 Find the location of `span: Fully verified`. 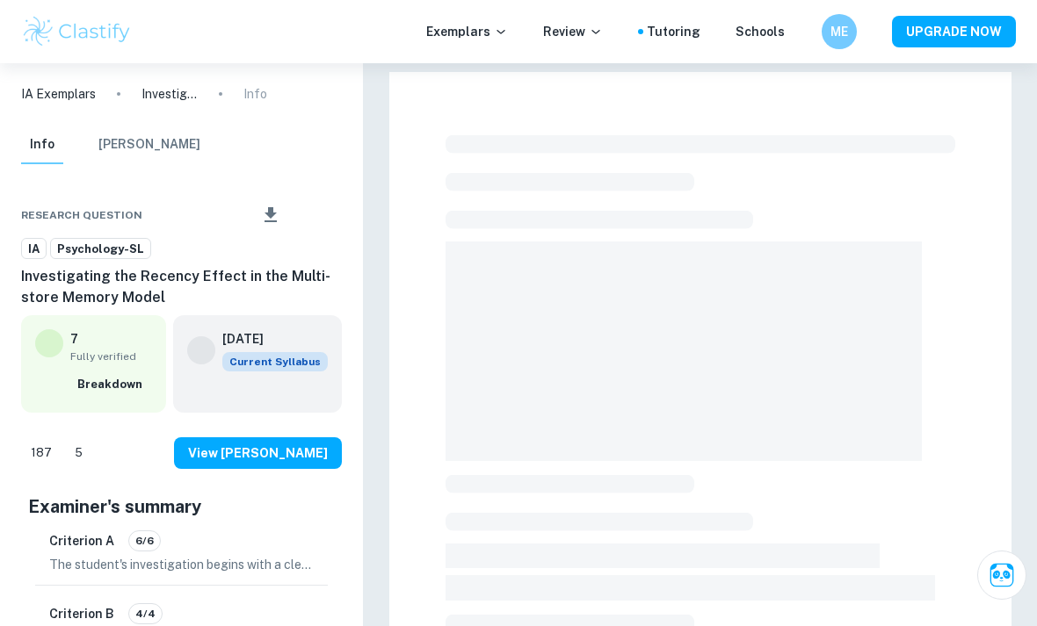

span: Fully verified is located at coordinates (111, 357).